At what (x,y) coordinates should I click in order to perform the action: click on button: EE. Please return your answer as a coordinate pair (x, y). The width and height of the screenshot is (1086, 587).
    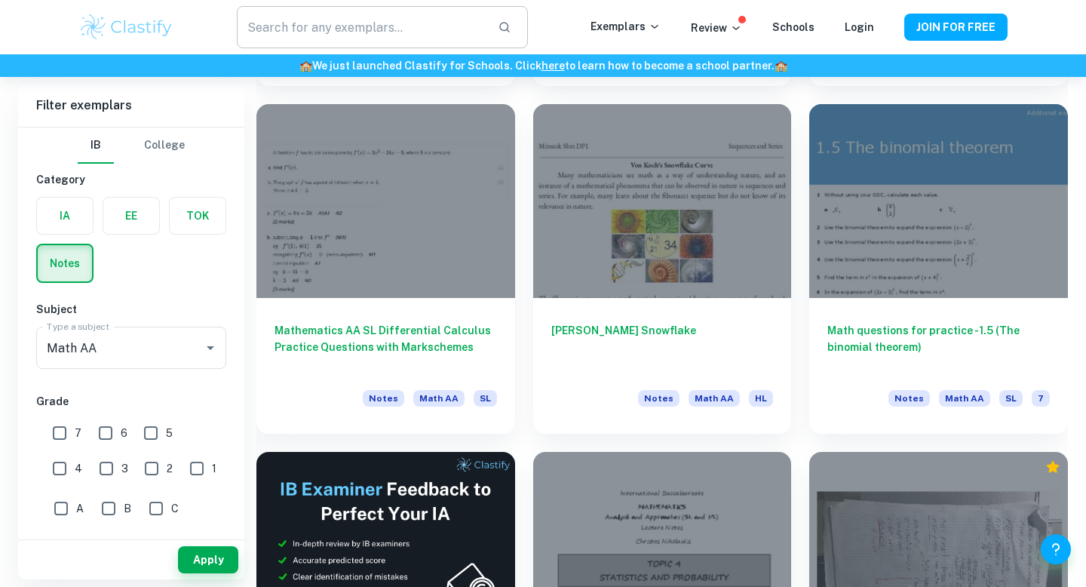
    Looking at the image, I should click on (131, 216).